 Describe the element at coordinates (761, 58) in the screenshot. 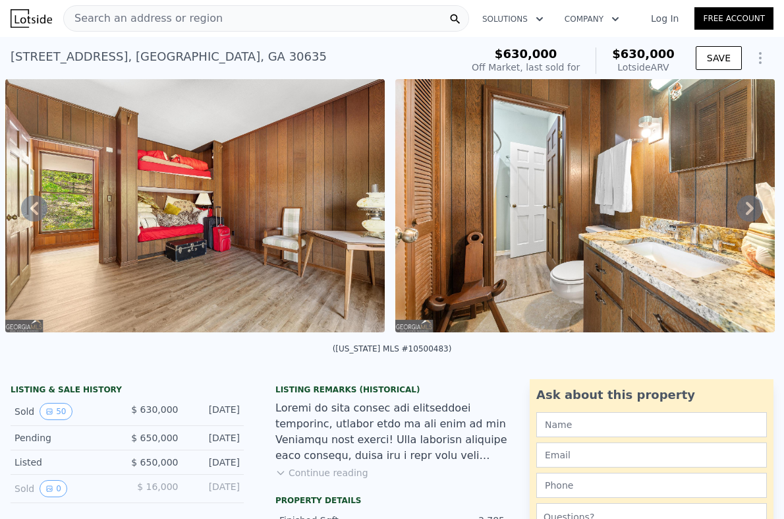

I see `button: Show Options` at that location.